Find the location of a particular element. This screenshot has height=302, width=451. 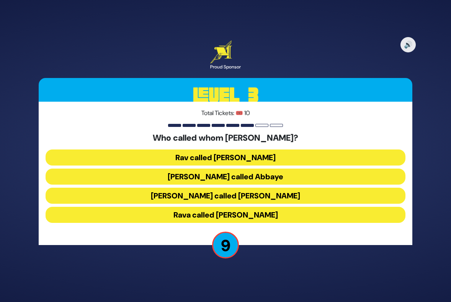

p: 9 is located at coordinates (225, 245).